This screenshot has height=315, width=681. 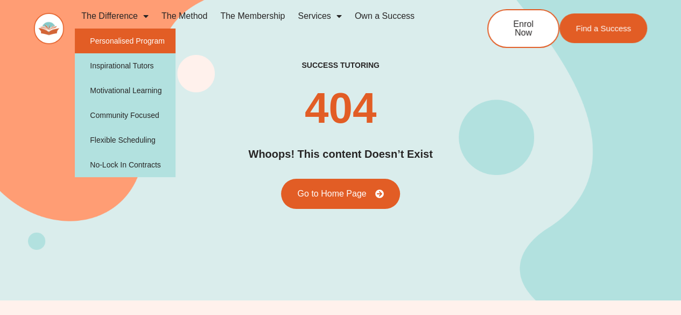 What do you see at coordinates (125, 140) in the screenshot?
I see `a: Flexible Scheduling` at bounding box center [125, 140].